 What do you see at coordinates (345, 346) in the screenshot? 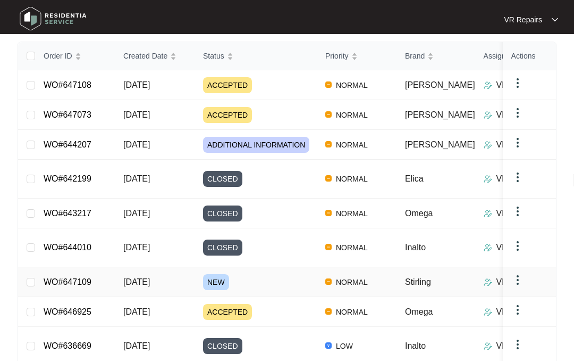
I see `span: LOW` at bounding box center [345, 346].